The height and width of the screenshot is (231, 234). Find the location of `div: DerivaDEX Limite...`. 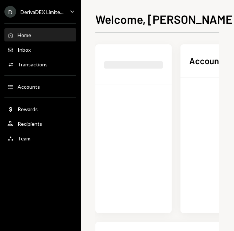

div: DerivaDEX Limite... is located at coordinates (42, 12).